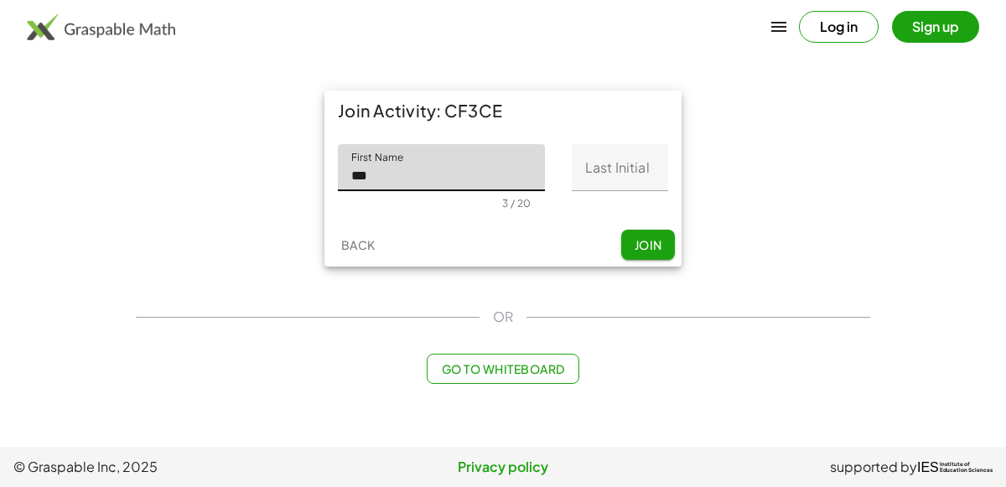 Image resolution: width=1006 pixels, height=487 pixels. I want to click on button: Join, so click(648, 245).